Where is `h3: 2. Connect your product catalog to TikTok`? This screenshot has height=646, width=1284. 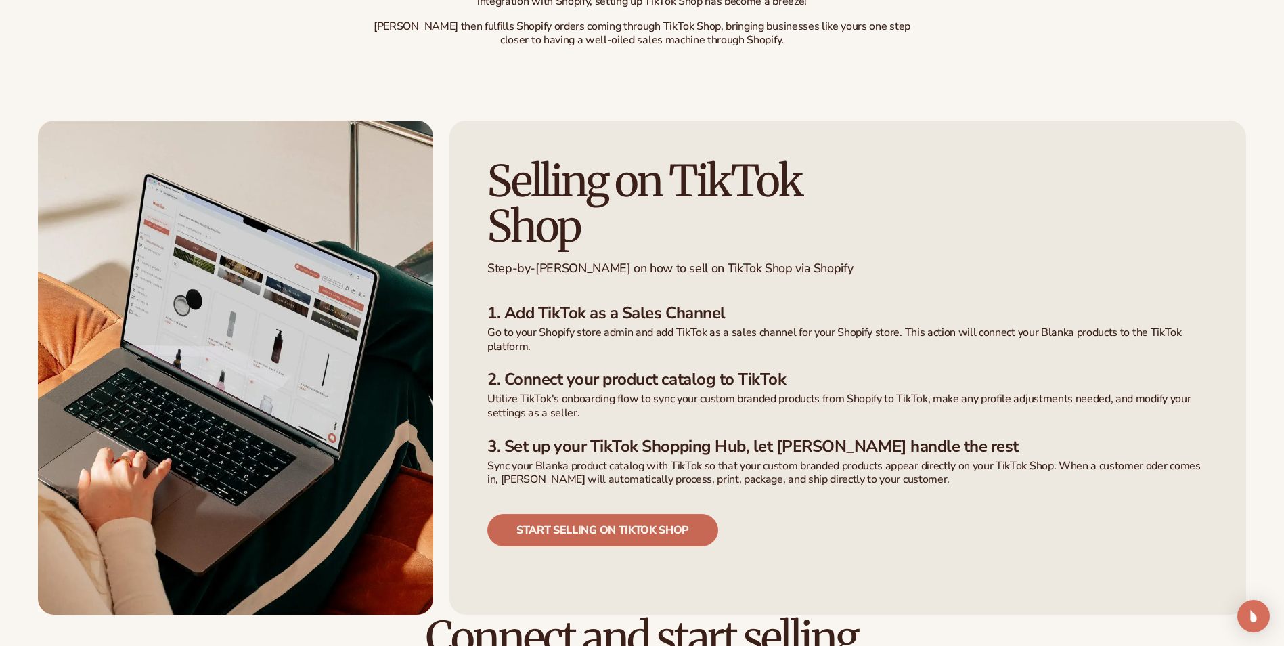
h3: 2. Connect your product catalog to TikTok is located at coordinates (847, 379).